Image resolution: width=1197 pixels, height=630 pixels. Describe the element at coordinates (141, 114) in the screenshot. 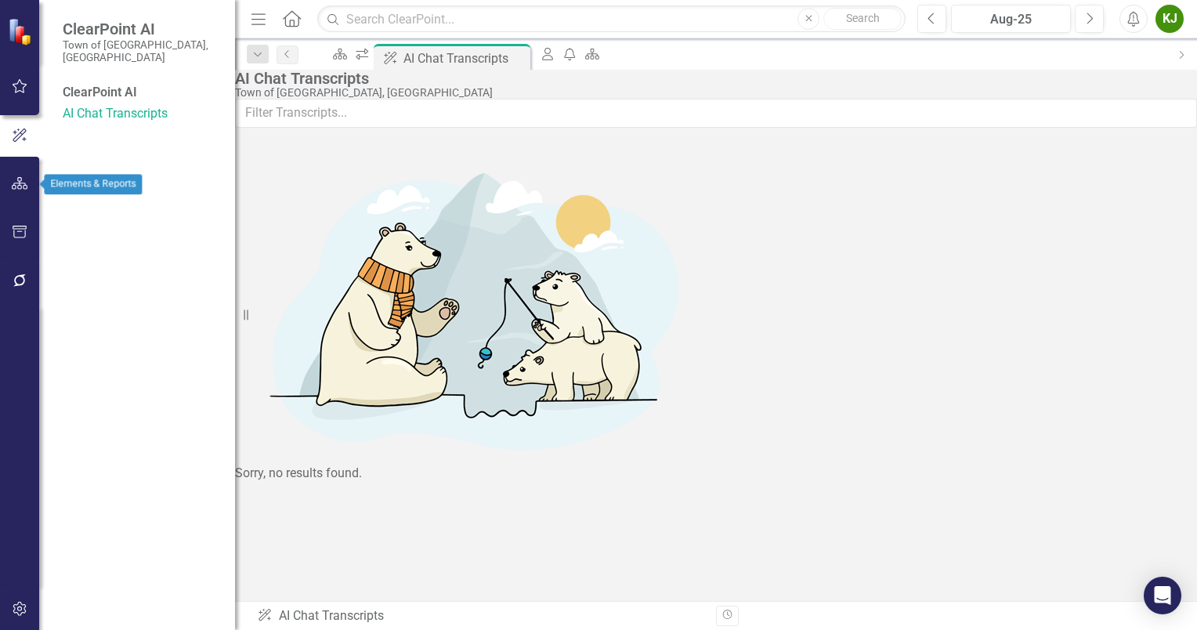

I see `a: AI Chat Transcripts` at that location.